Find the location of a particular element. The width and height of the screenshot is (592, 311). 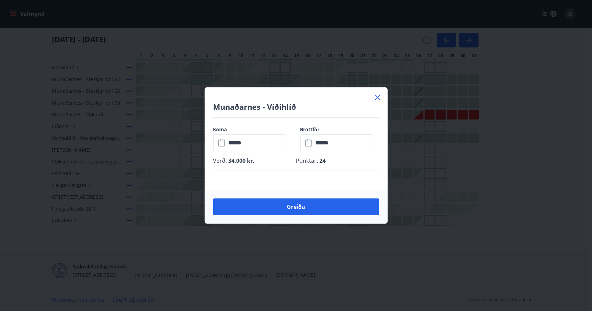

span: 34.000 kr. is located at coordinates (241, 161).